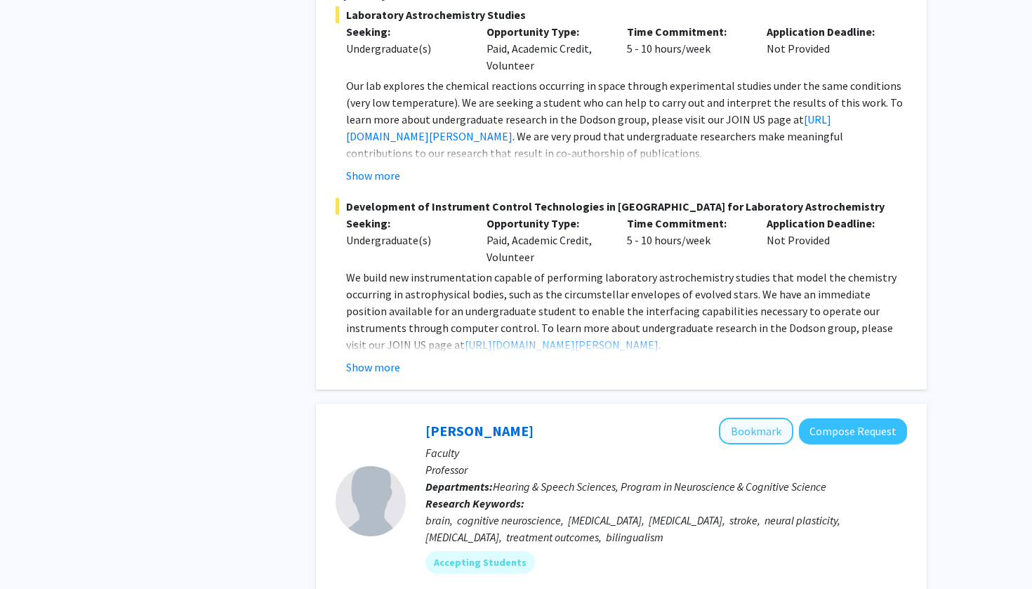  I want to click on span: Laboratory Astrochemistry Studies, so click(621, 15).